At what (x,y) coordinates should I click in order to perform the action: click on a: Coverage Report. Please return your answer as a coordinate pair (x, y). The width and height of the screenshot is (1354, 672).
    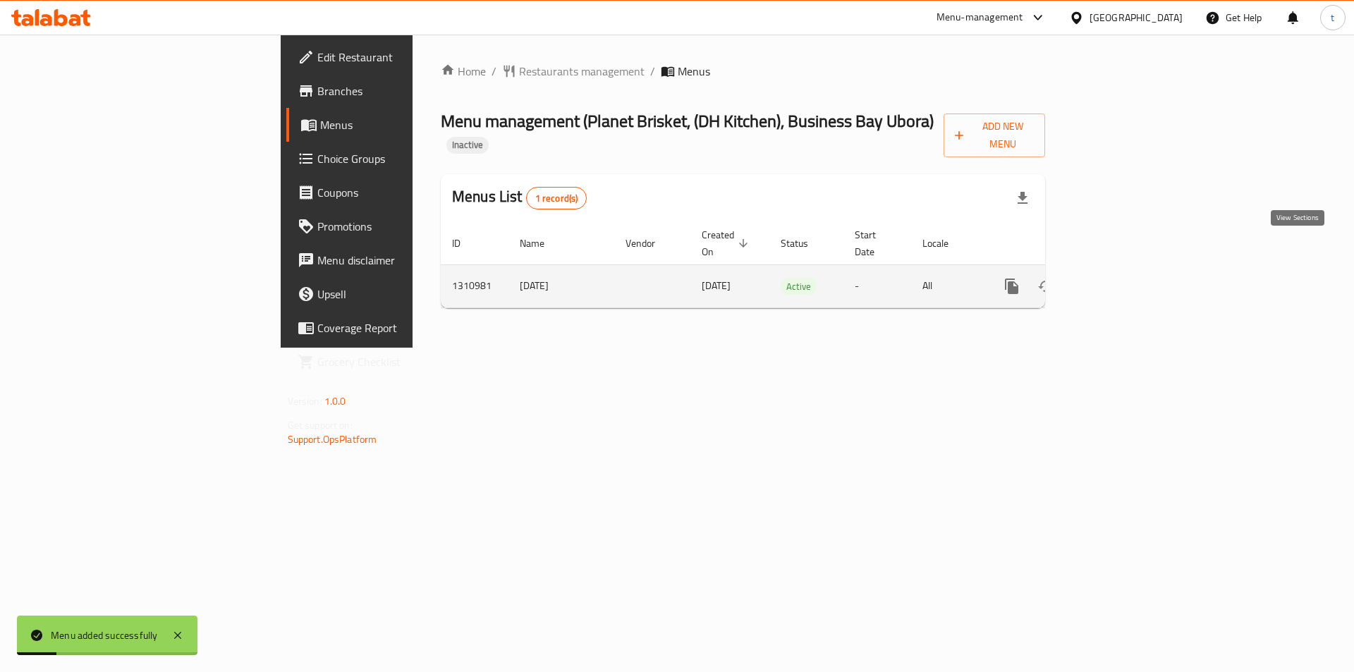
    Looking at the image, I should click on (396, 328).